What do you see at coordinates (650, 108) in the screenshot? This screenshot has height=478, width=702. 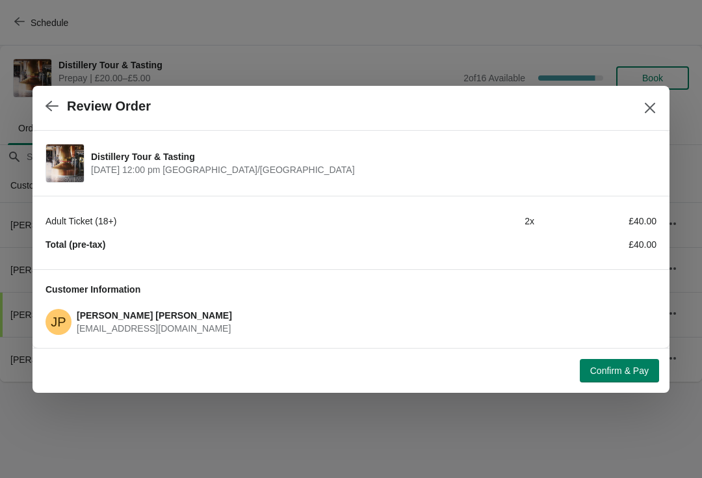 I see `button: Close` at bounding box center [650, 108].